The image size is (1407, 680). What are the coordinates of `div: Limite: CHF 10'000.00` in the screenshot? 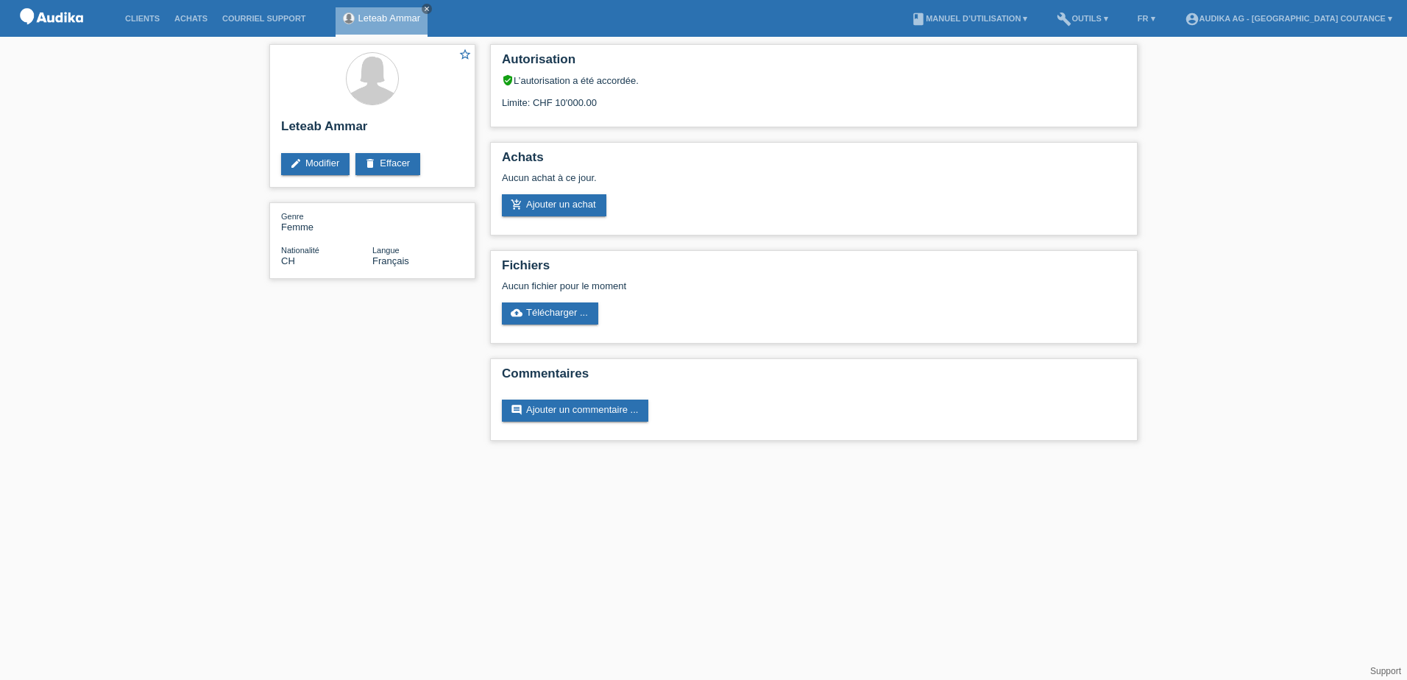 It's located at (814, 97).